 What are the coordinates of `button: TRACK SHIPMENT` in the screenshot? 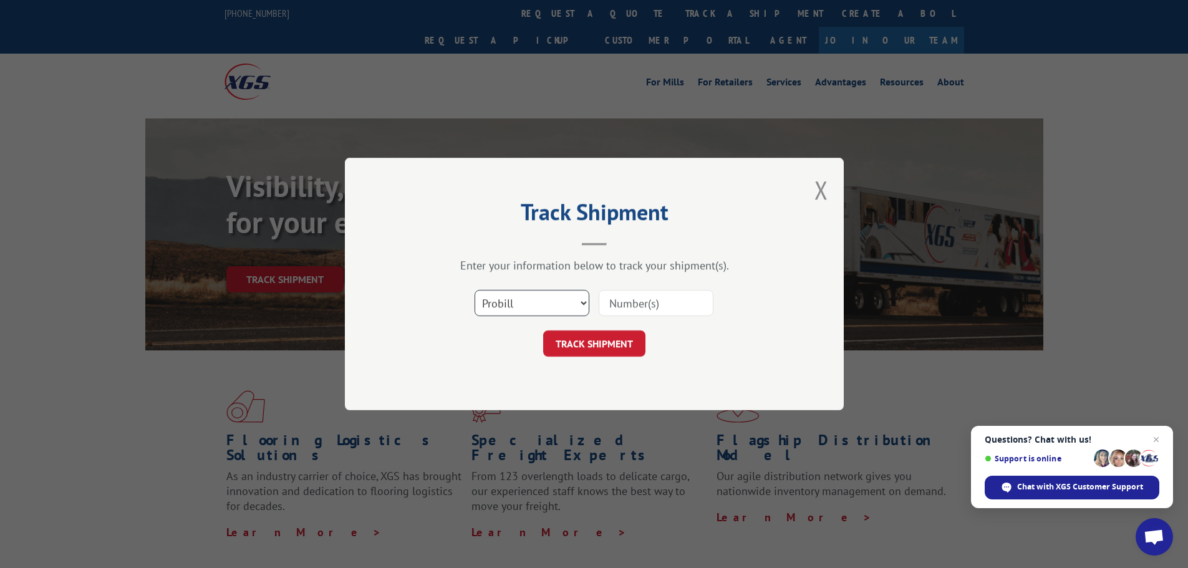 It's located at (594, 343).